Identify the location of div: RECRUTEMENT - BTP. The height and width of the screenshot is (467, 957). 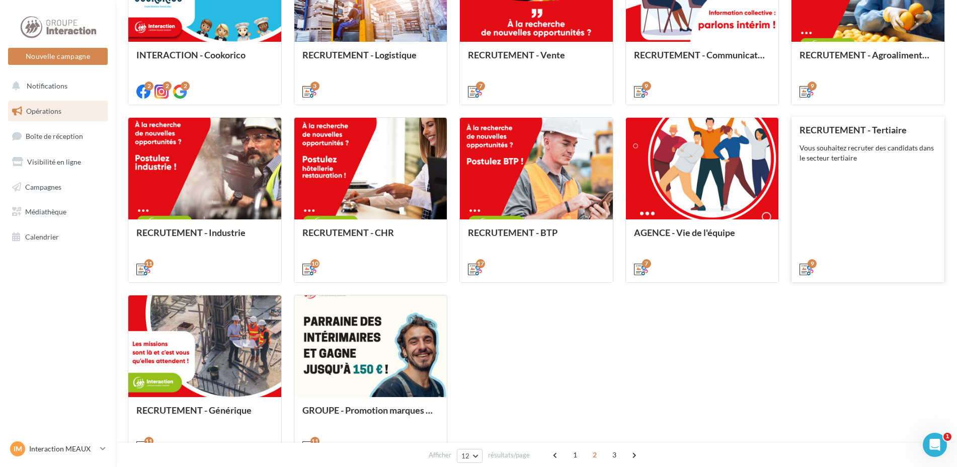
(536, 238).